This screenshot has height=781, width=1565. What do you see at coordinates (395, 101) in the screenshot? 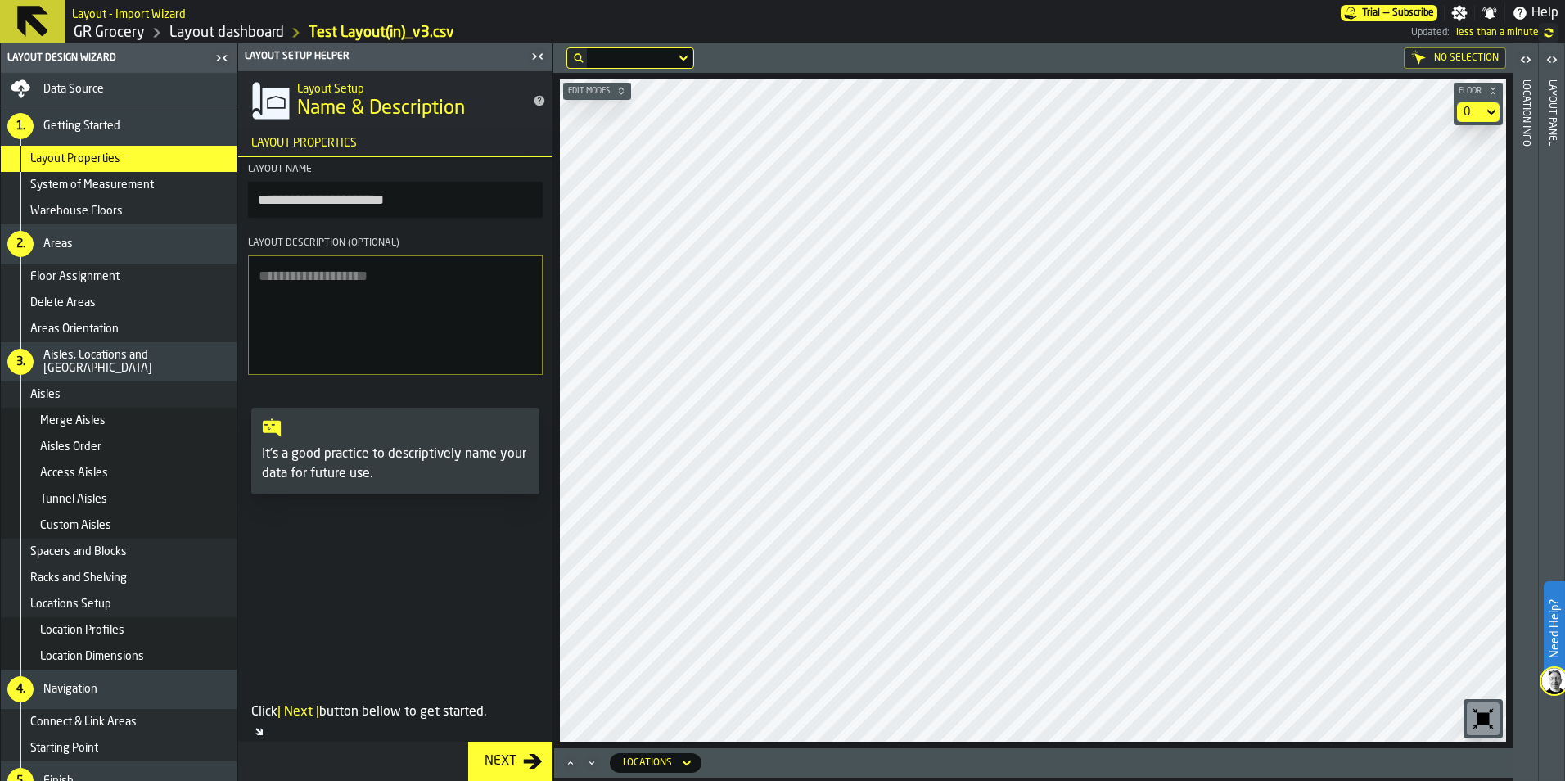
I see `div: title-Name & Description` at bounding box center [395, 101].